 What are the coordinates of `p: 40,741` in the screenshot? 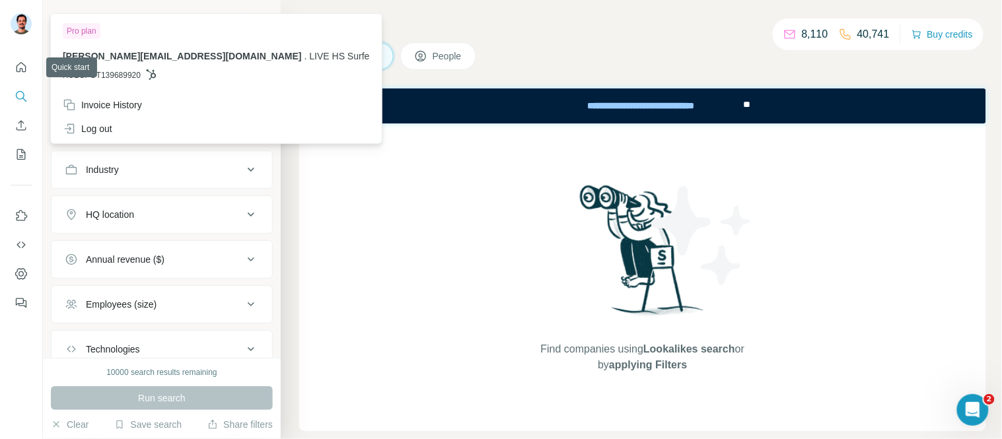 It's located at (873, 34).